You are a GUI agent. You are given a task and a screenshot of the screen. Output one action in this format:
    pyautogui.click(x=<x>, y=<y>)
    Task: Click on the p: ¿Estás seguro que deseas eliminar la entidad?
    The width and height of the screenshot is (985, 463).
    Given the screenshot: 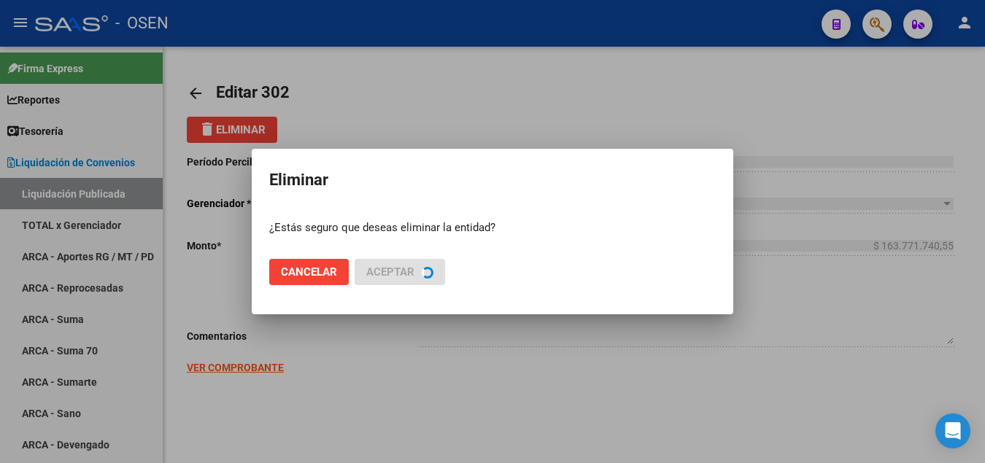 What is the action you would take?
    pyautogui.click(x=492, y=228)
    